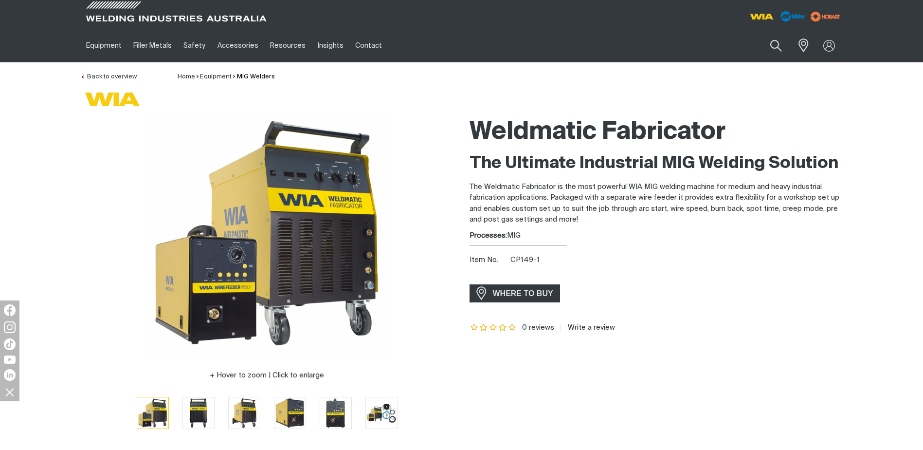 This screenshot has width=923, height=450. I want to click on a: Resources, so click(288, 45).